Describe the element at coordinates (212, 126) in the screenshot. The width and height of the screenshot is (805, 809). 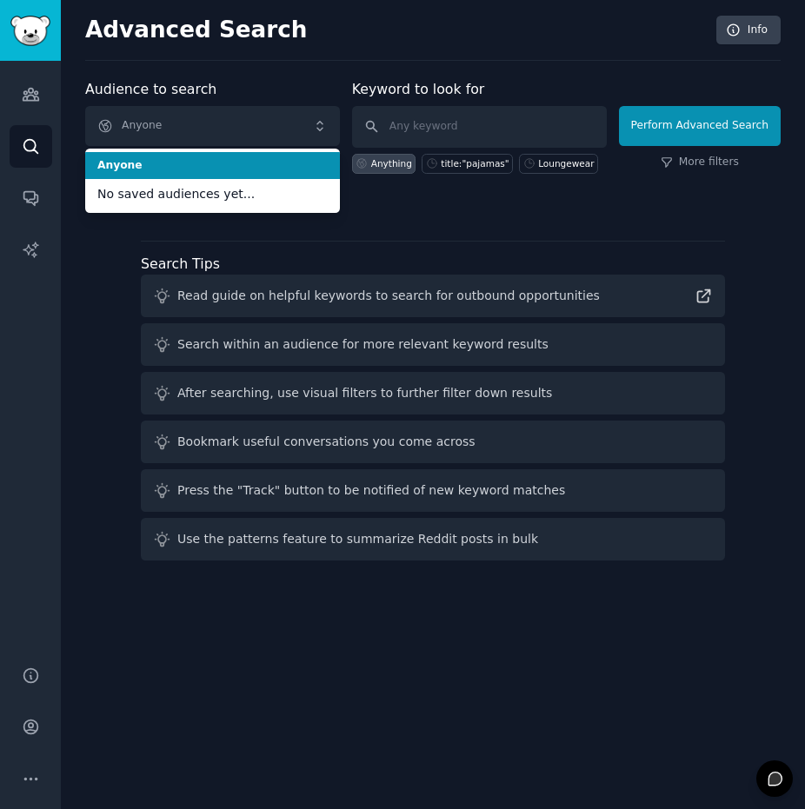
I see `button: Anyone` at that location.